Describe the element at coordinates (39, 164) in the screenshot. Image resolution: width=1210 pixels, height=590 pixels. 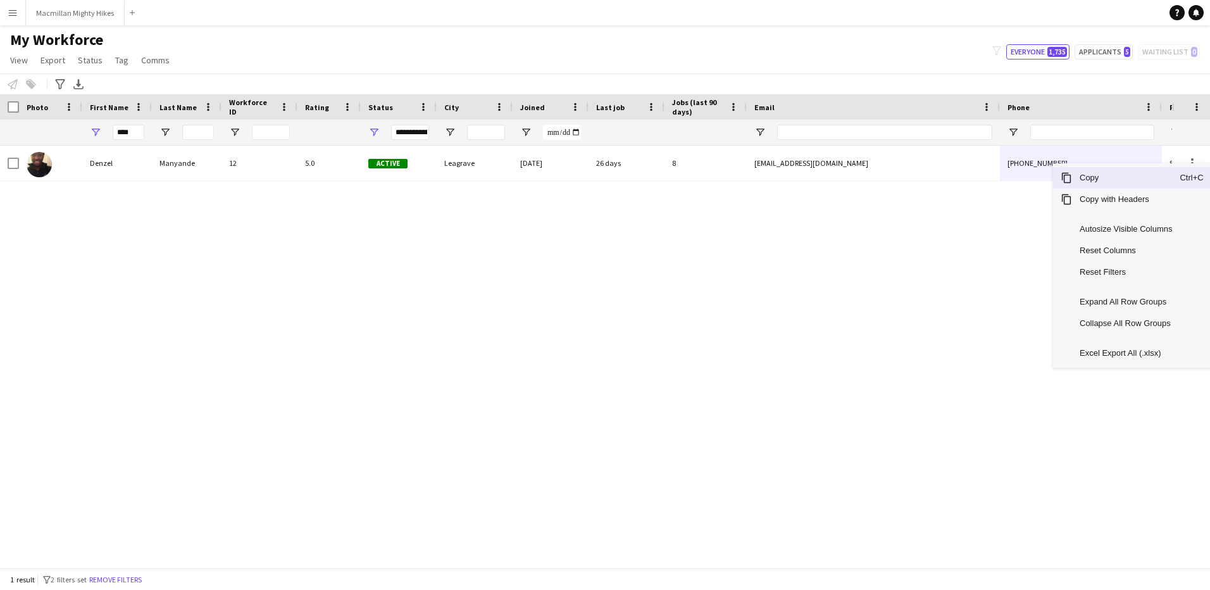
I see `img: Denzel Manyande` at that location.